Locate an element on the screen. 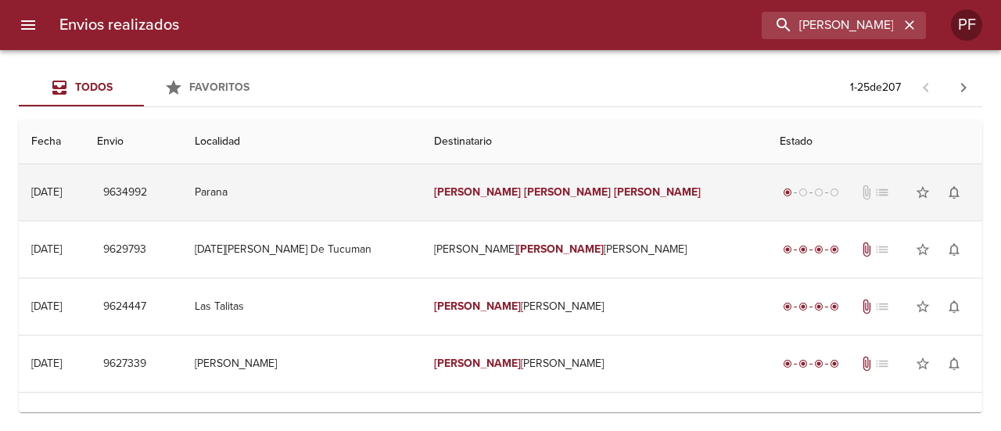  button: 9634992 is located at coordinates (125, 192).